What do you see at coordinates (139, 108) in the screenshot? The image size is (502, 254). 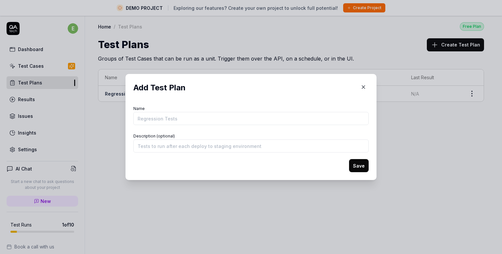 I see `label: Name` at bounding box center [139, 108].